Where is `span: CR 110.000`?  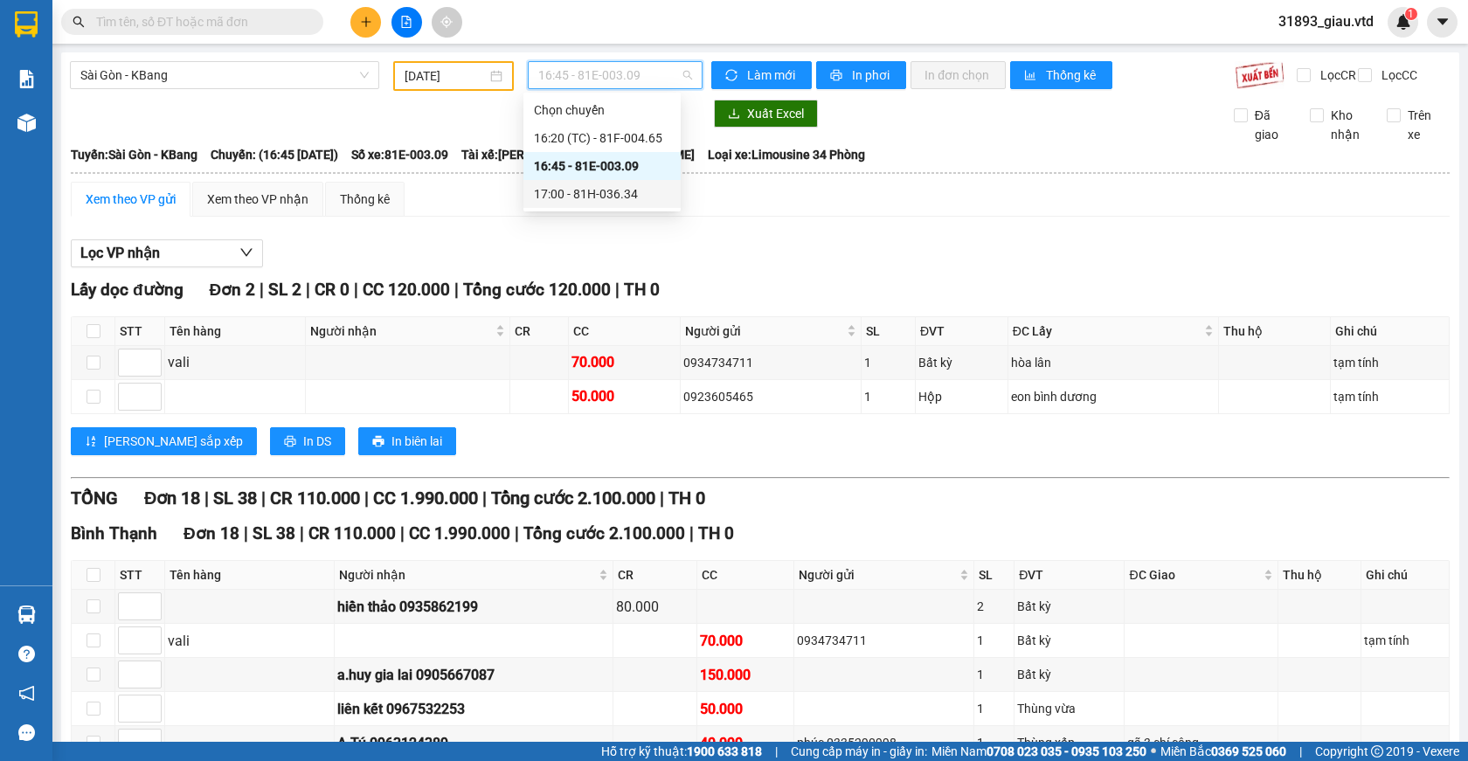 span: CR 110.000 is located at coordinates (352, 533).